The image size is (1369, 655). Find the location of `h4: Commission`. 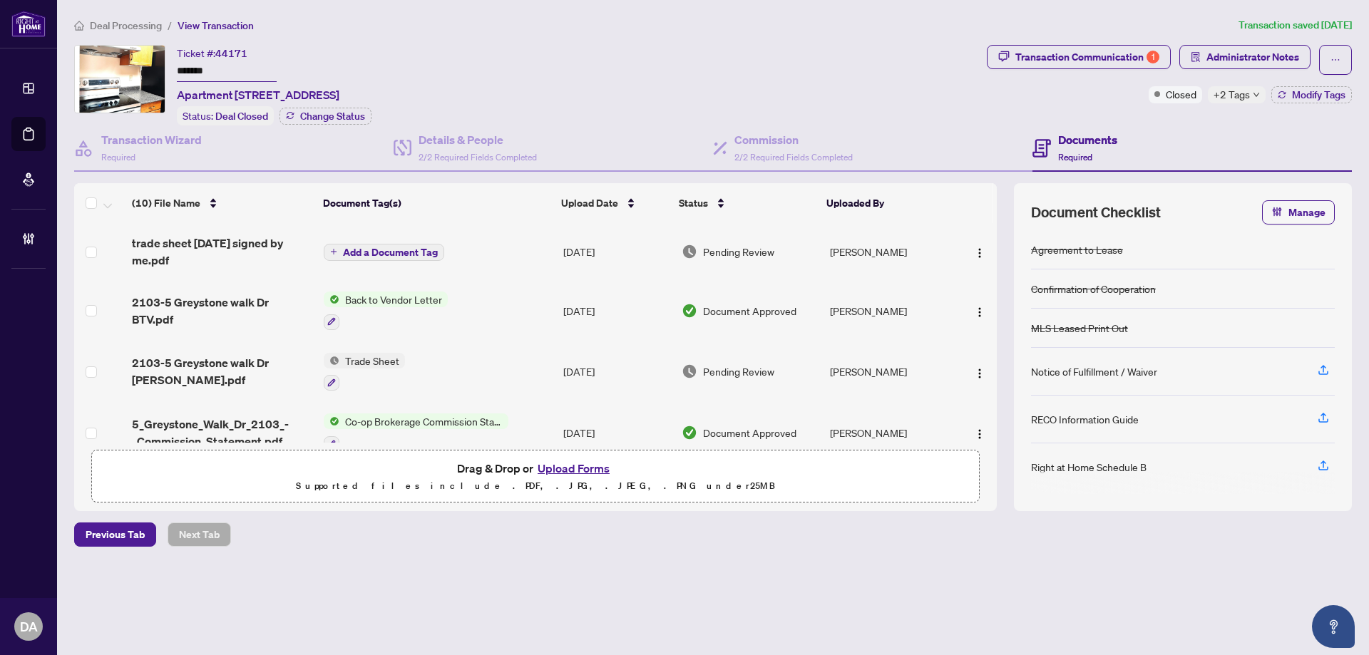

h4: Commission is located at coordinates (794, 140).